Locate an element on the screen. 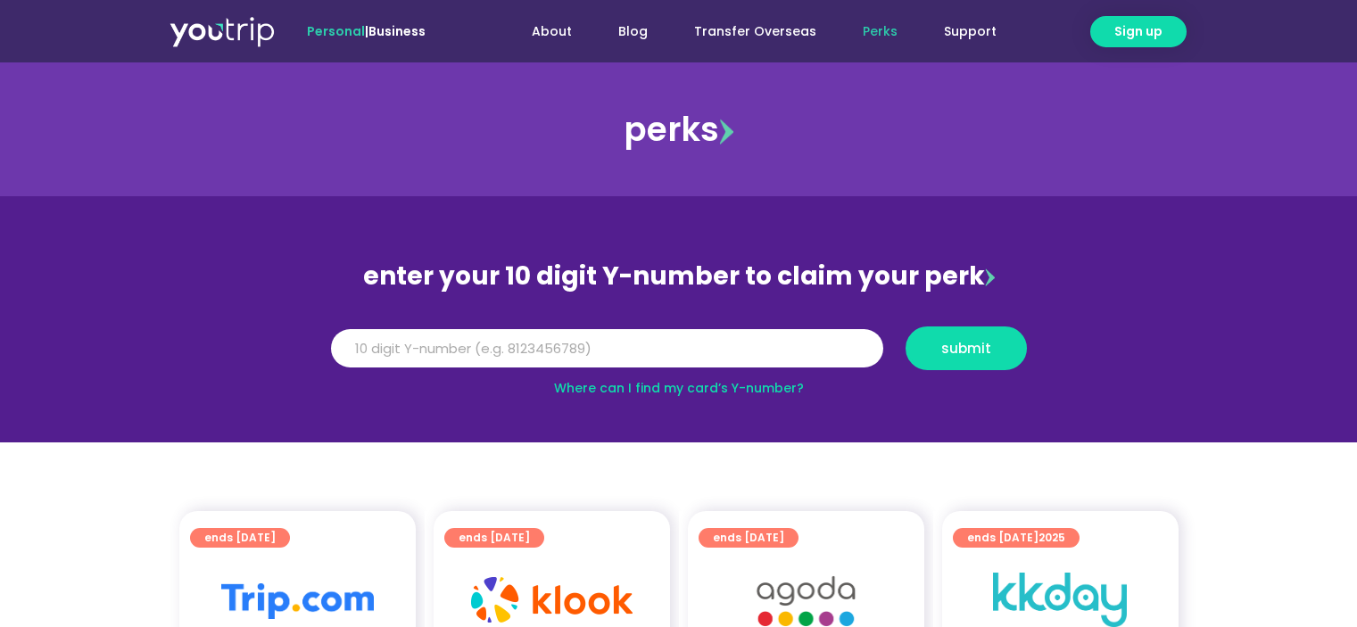 This screenshot has height=627, width=1357. input: 10 digit Y-number (e.g. 8123456789) is located at coordinates (607, 349).